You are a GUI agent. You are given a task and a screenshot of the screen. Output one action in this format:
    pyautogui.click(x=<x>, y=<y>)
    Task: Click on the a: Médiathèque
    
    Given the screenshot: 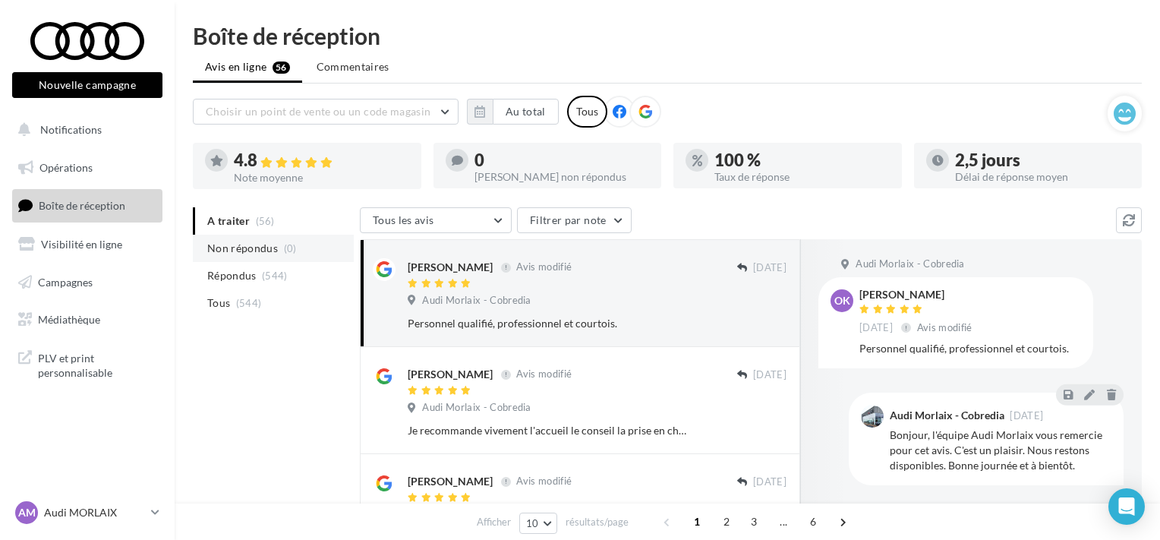 What is the action you would take?
    pyautogui.click(x=87, y=320)
    